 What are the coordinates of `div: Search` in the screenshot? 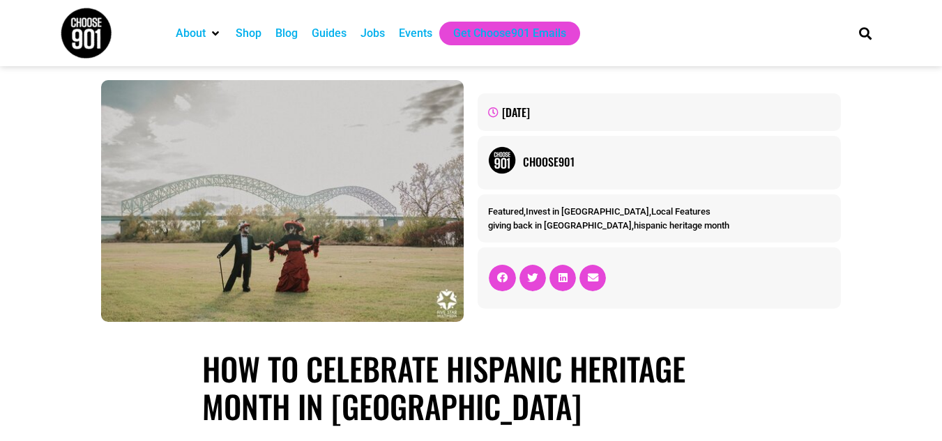 It's located at (865, 33).